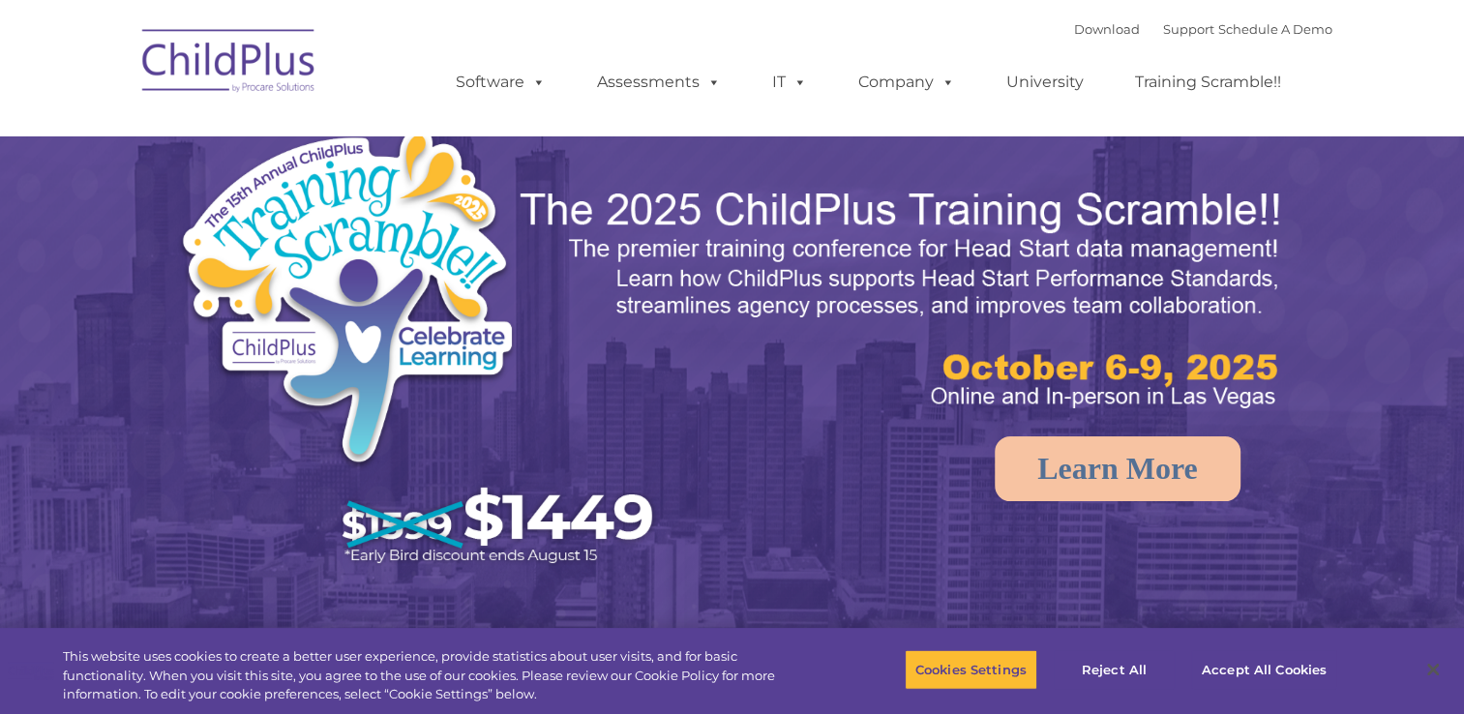 Image resolution: width=1464 pixels, height=714 pixels. What do you see at coordinates (1433, 669) in the screenshot?
I see `button: Close` at bounding box center [1433, 669].